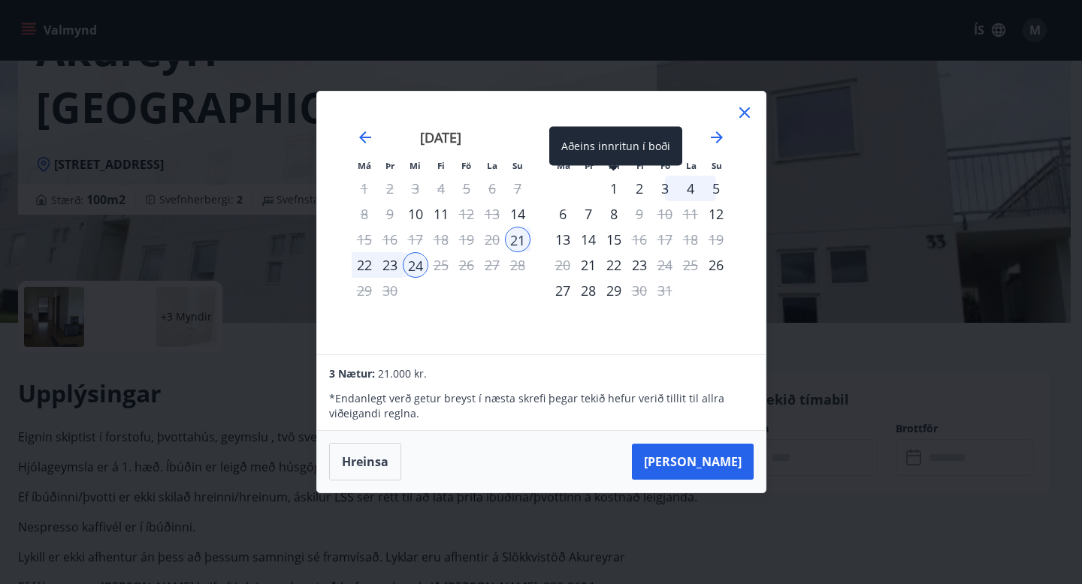 The width and height of the screenshot is (1082, 584). I want to click on td: Not available. þriðjudagur, 30. september 2025, so click(390, 291).